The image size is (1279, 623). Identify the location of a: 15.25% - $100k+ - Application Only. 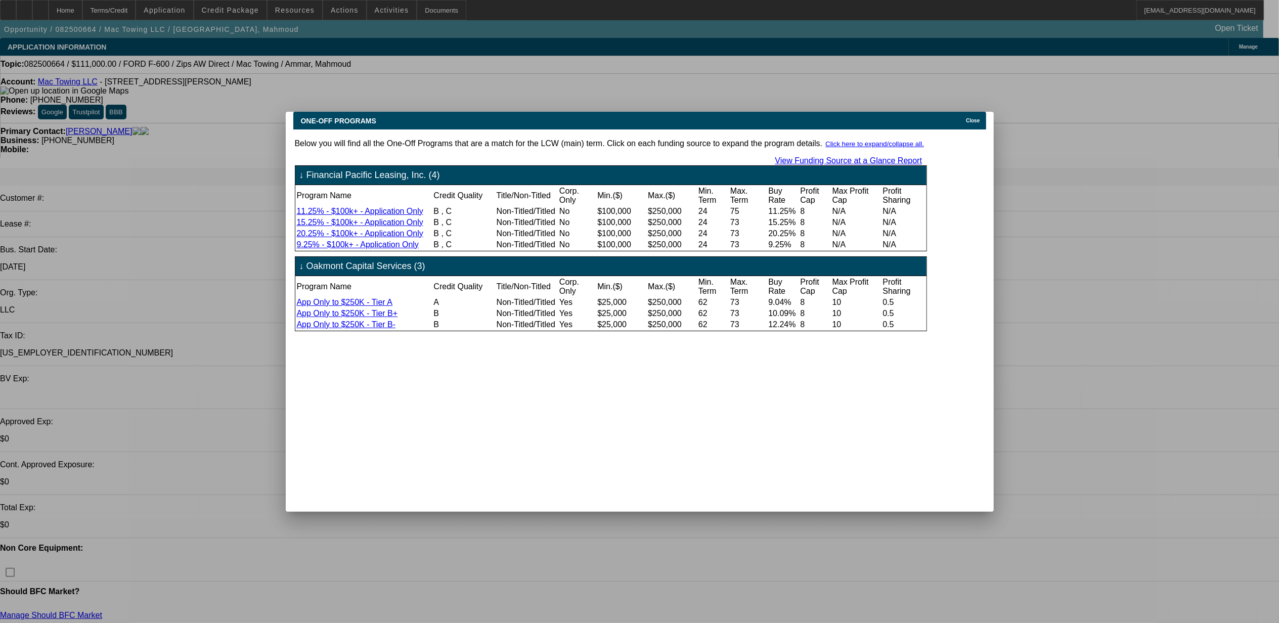
(360, 222).